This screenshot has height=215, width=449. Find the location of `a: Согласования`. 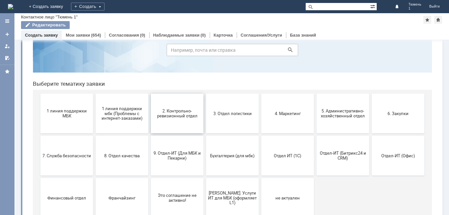

a: Согласования is located at coordinates (124, 35).